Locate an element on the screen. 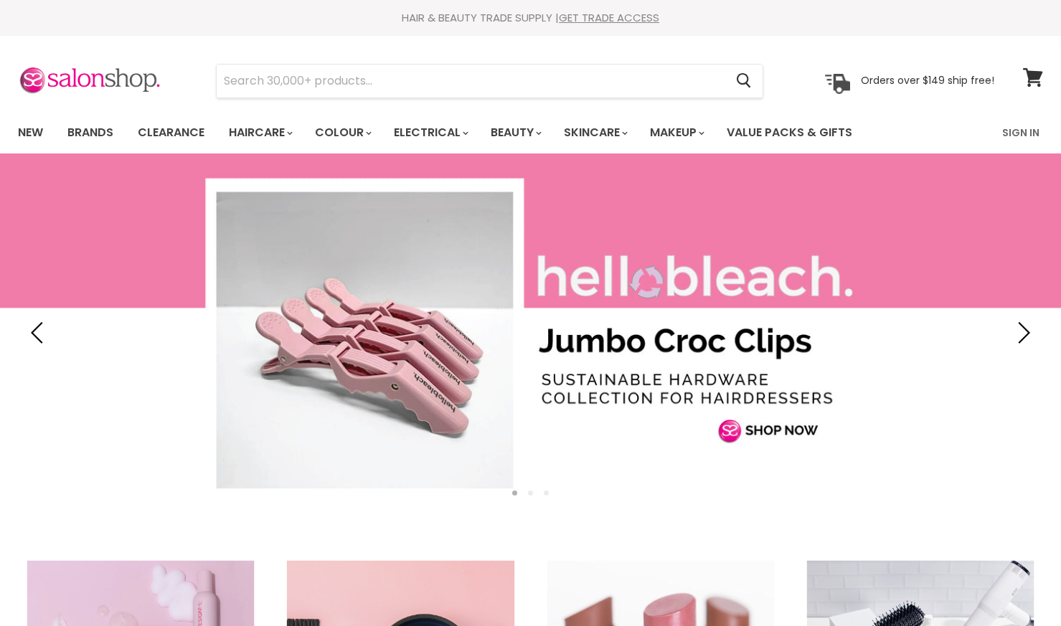 This screenshot has height=626, width=1061. li: Page dot 2 is located at coordinates (530, 493).